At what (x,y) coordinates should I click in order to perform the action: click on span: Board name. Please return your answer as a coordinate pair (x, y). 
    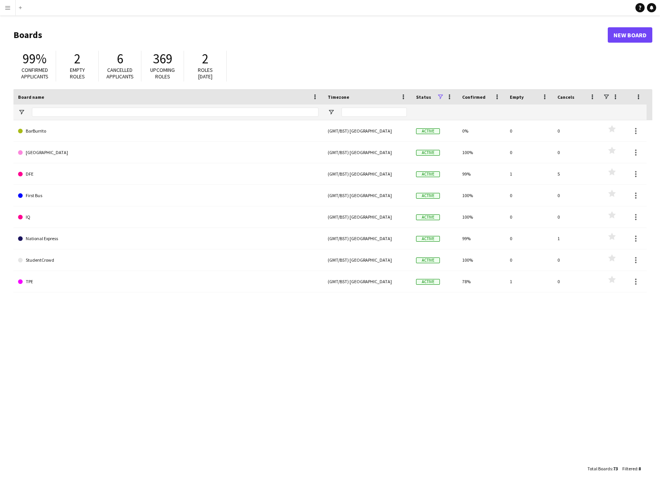
    Looking at the image, I should click on (31, 97).